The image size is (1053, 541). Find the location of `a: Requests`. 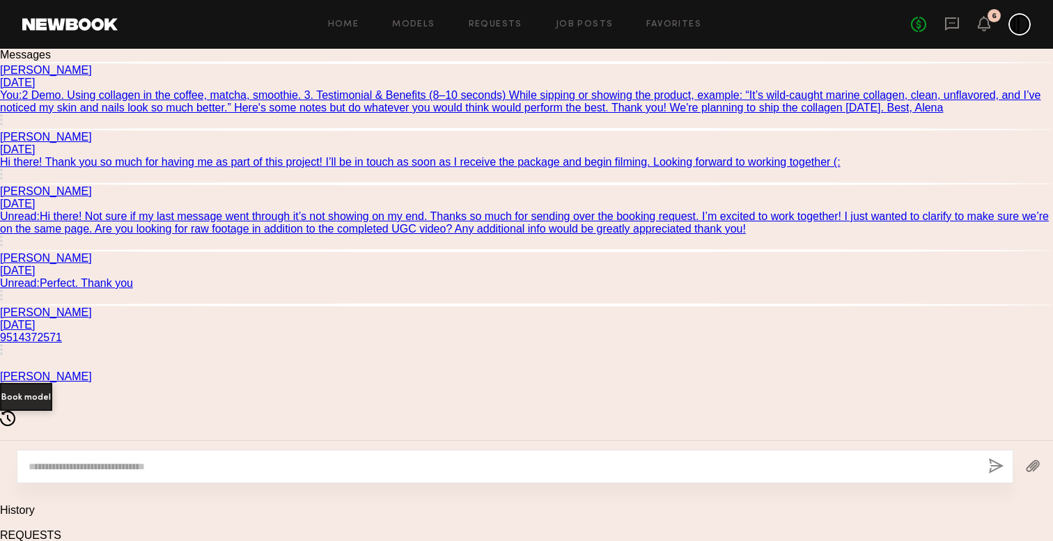

a: Requests is located at coordinates (495, 24).